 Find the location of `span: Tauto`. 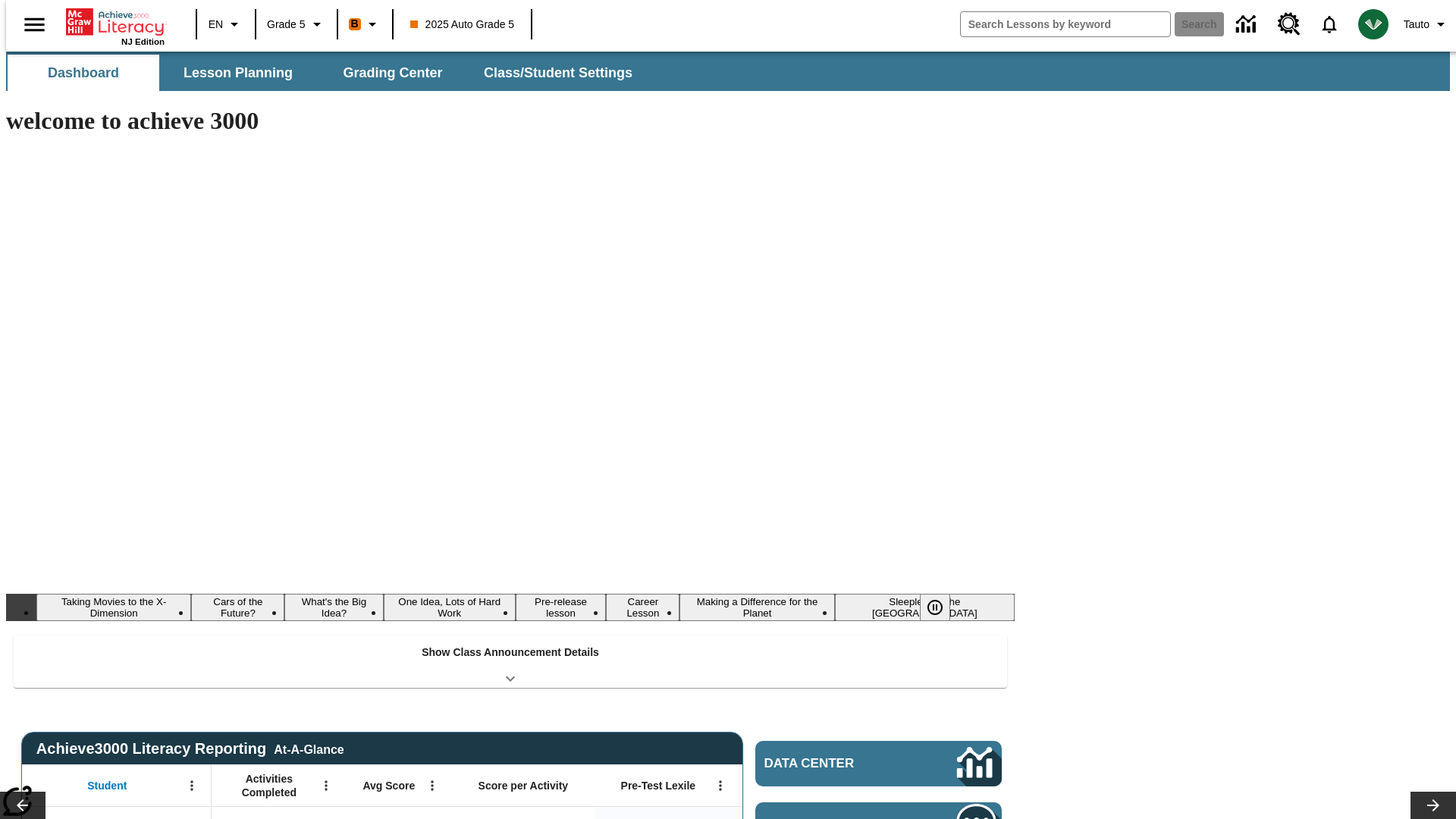

span: Tauto is located at coordinates (1416, 25).